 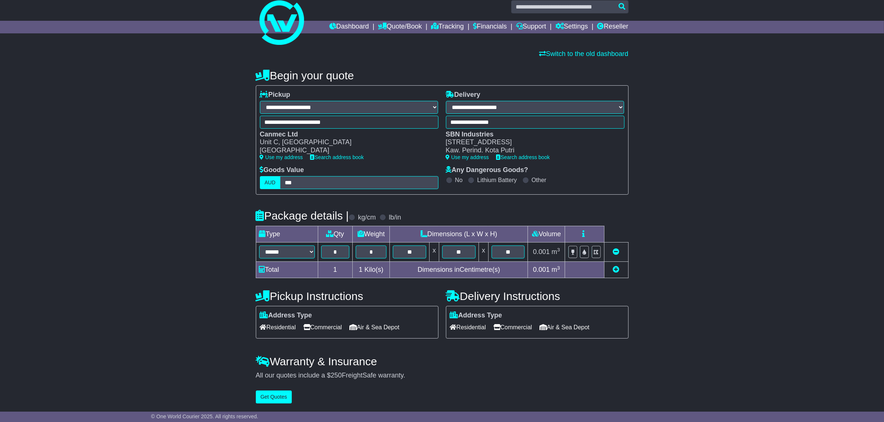 I want to click on a: Remove this item, so click(x=616, y=252).